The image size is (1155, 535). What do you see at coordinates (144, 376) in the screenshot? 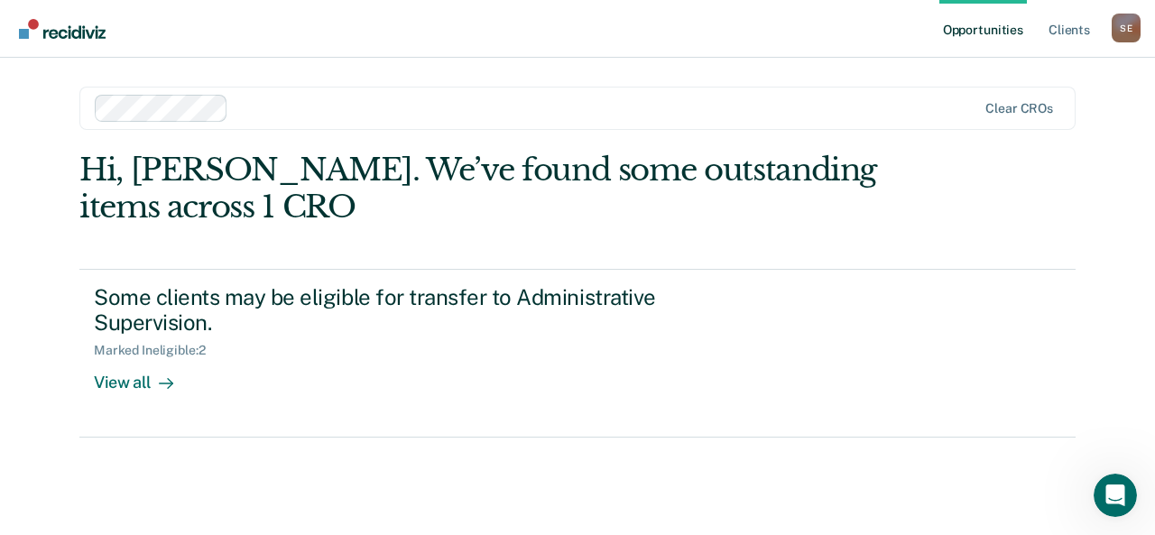
I see `div: View all` at bounding box center [144, 376].